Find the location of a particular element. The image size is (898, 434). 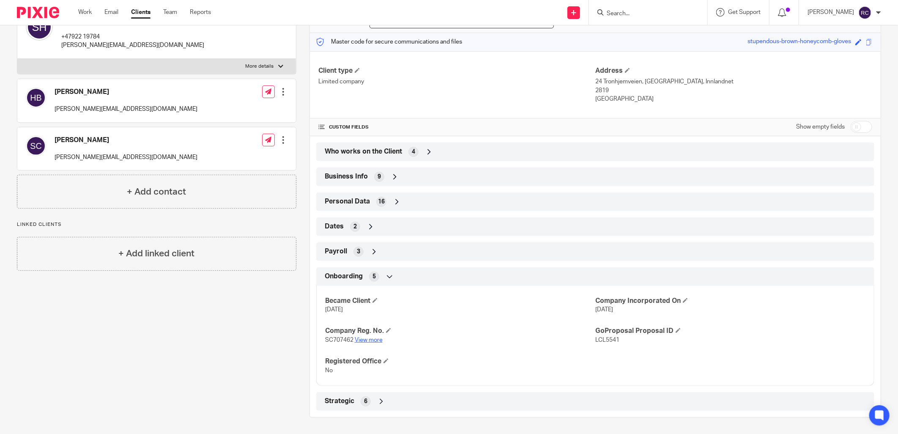

span: Strategic is located at coordinates (340, 401).